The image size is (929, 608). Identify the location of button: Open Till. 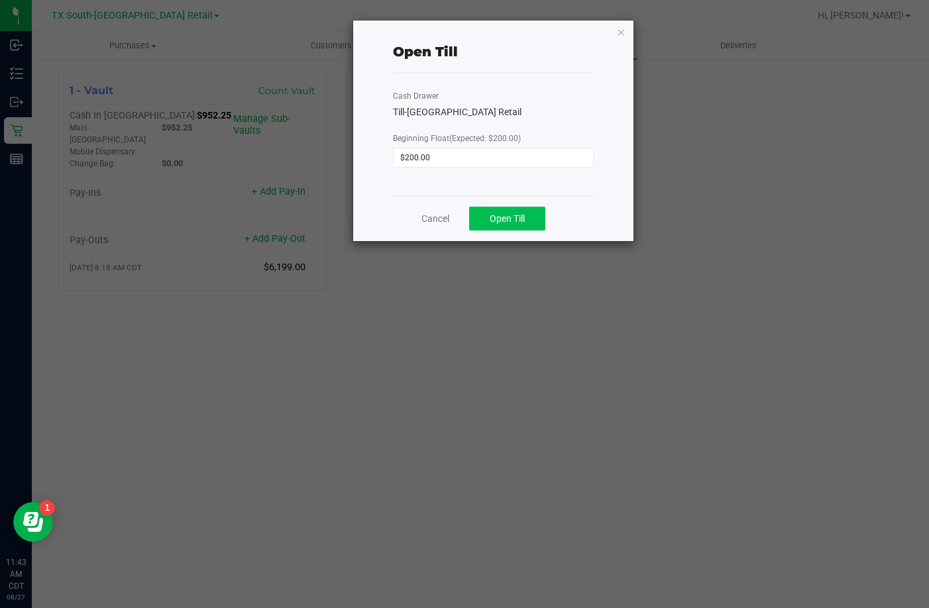
(507, 219).